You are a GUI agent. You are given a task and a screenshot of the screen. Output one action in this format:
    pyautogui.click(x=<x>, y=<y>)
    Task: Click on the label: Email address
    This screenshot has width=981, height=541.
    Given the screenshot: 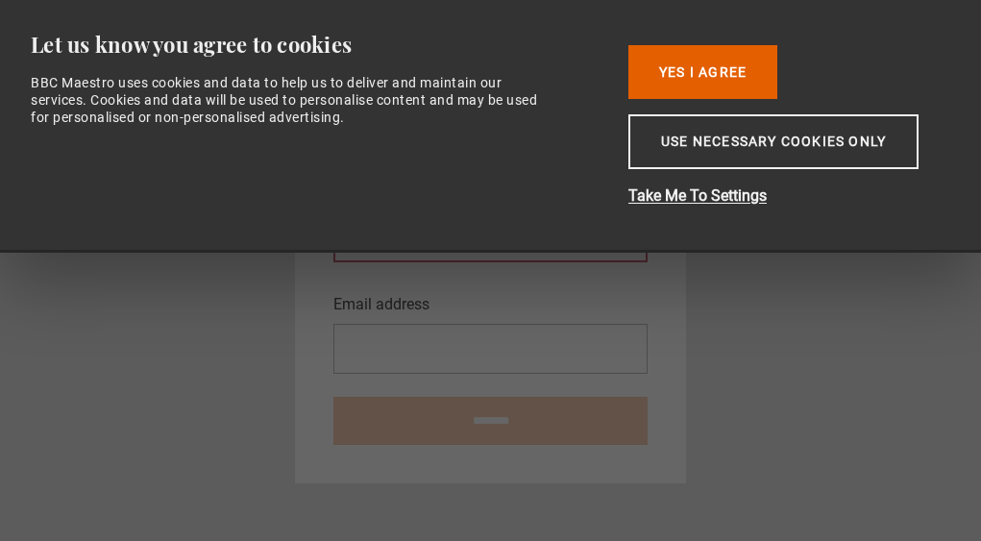 What is the action you would take?
    pyautogui.click(x=381, y=304)
    